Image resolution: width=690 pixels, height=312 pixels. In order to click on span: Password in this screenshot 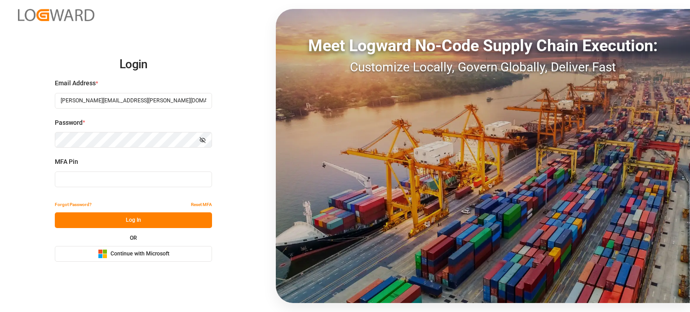, I will do `click(69, 123)`.